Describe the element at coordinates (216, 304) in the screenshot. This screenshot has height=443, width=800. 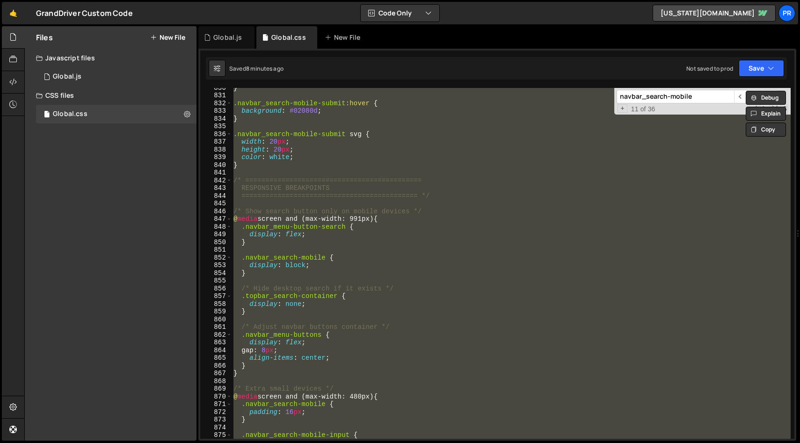
I see `div: 858` at that location.